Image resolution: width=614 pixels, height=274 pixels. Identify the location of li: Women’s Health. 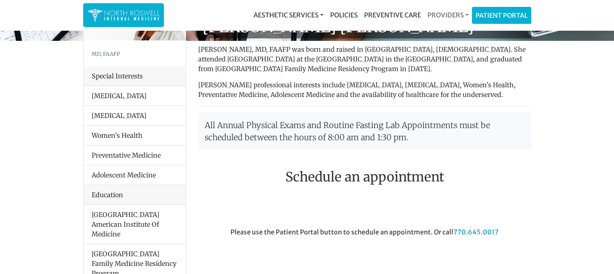
(134, 135).